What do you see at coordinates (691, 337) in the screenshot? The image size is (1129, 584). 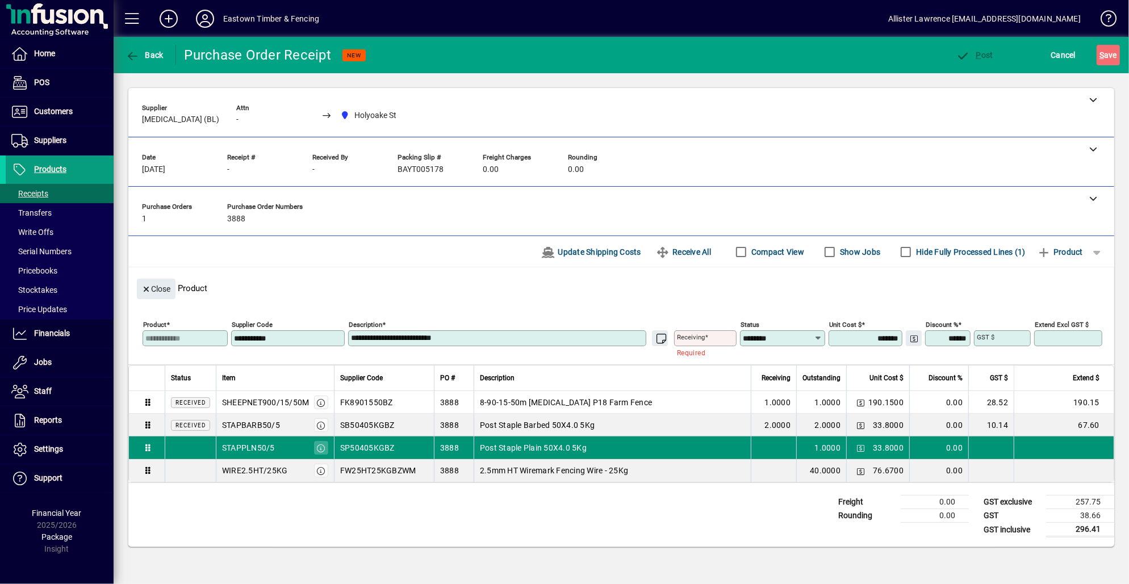 I see `mat-label: Receiving` at bounding box center [691, 337].